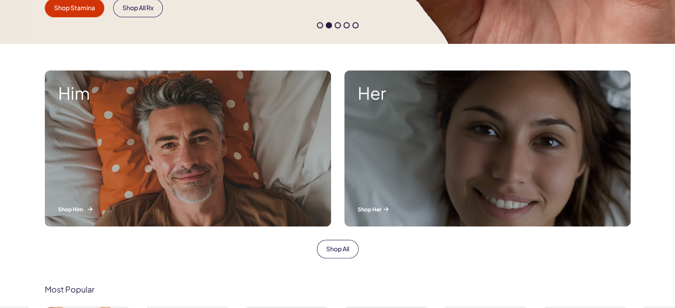  Describe the element at coordinates (338, 249) in the screenshot. I see `a: Shop All` at that location.